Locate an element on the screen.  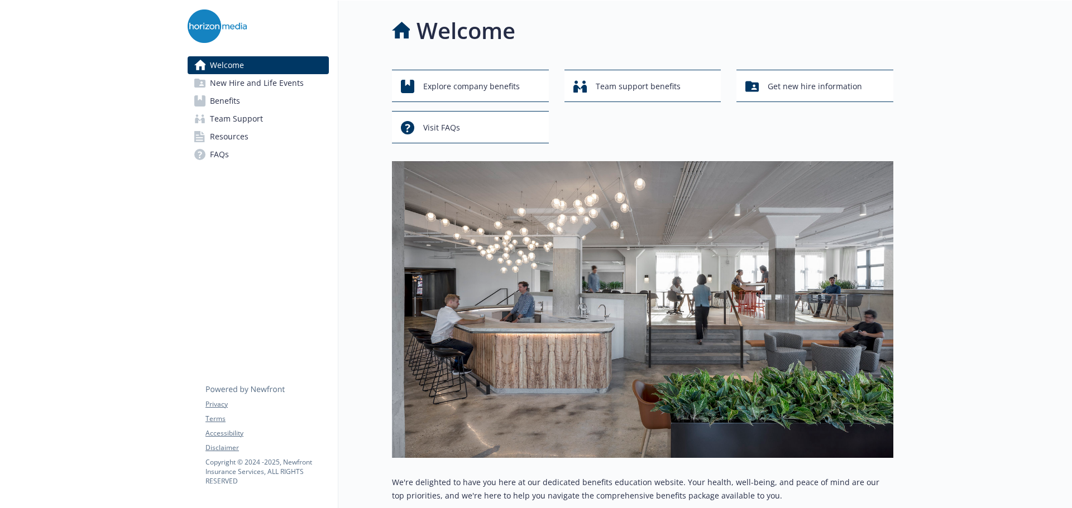
span: FAQs is located at coordinates (219, 155).